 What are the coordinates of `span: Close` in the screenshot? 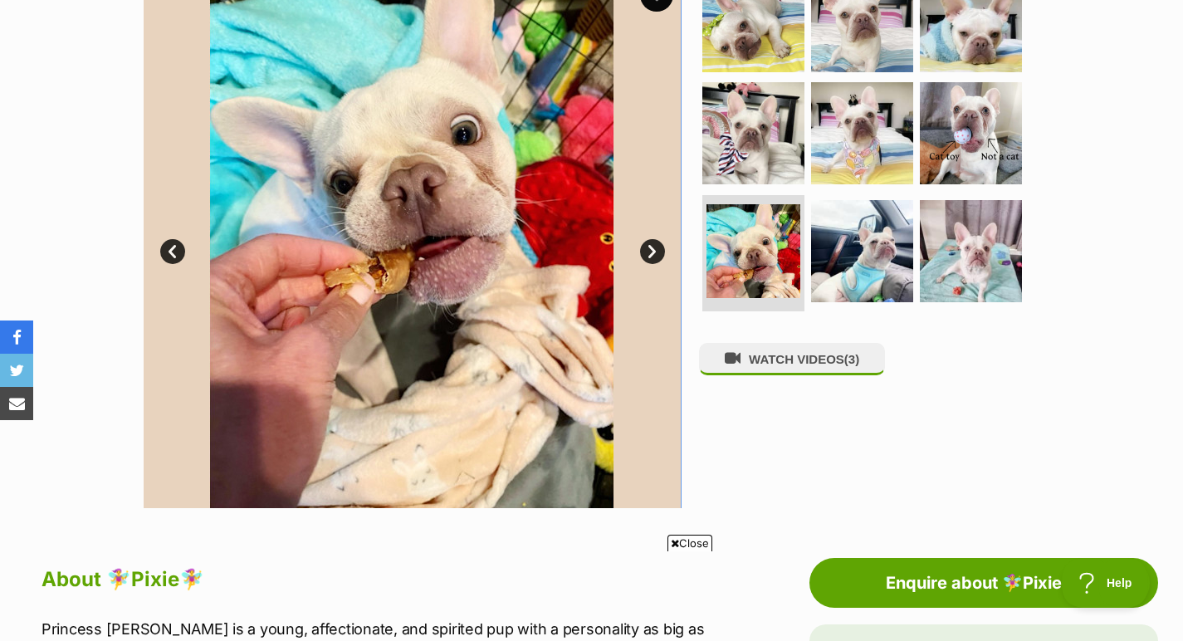 It's located at (690, 543).